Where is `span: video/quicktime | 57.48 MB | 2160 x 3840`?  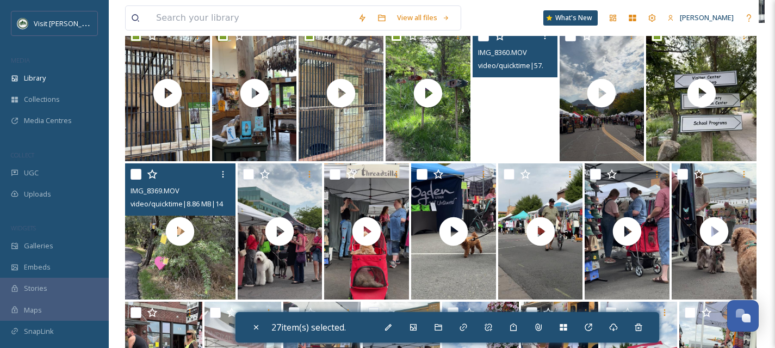
span: video/quicktime | 57.48 MB | 2160 x 3840 is located at coordinates (540, 65).